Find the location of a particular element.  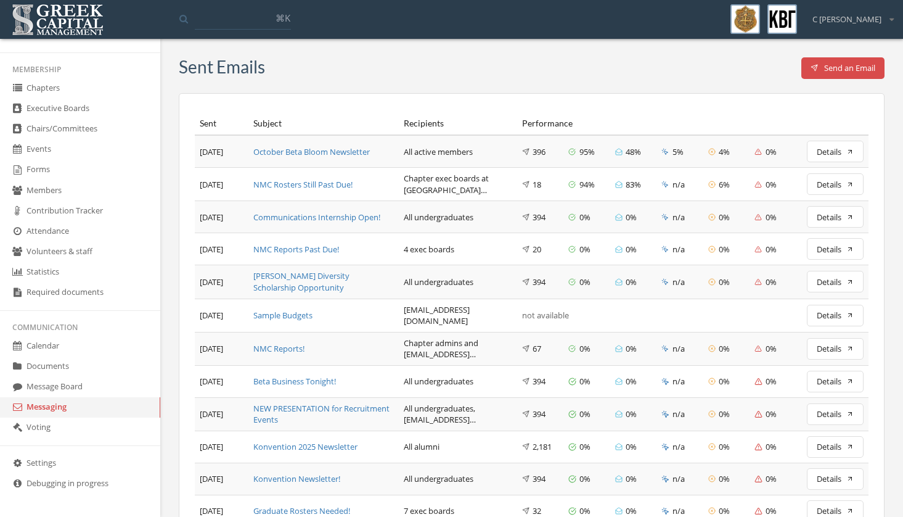

div: Konvention 2025 Newsletter is located at coordinates (324, 446).